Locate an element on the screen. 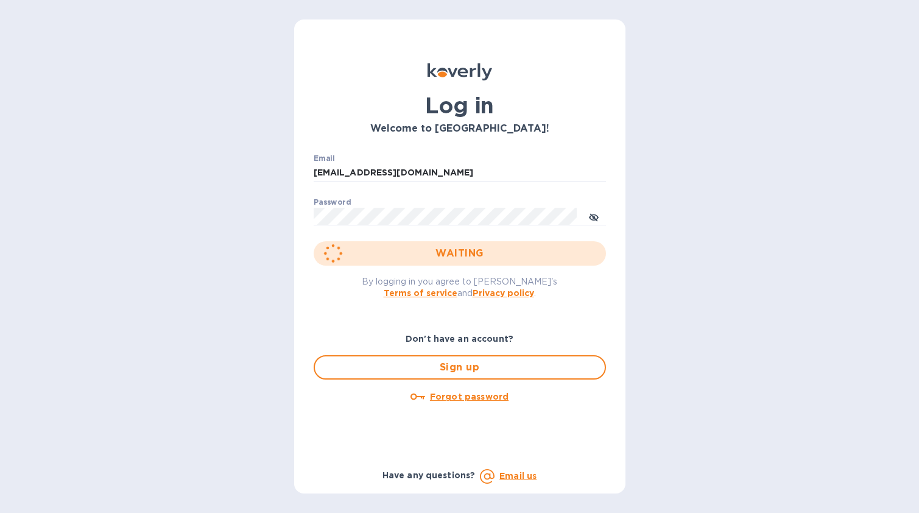 The width and height of the screenshot is (919, 513). b: Don't have an account? is located at coordinates (459, 339).